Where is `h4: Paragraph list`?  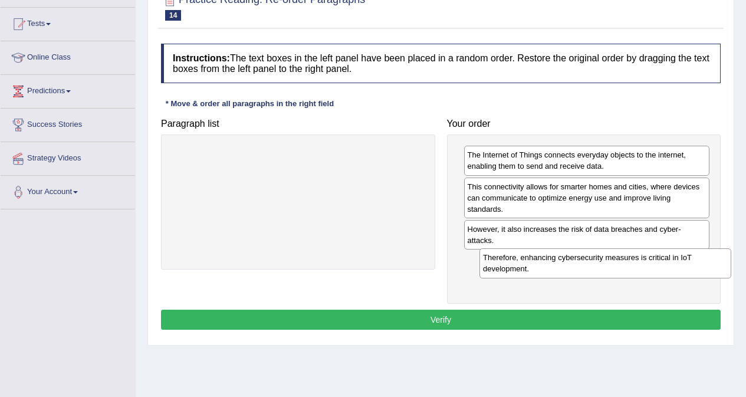
h4: Paragraph list is located at coordinates (298, 124).